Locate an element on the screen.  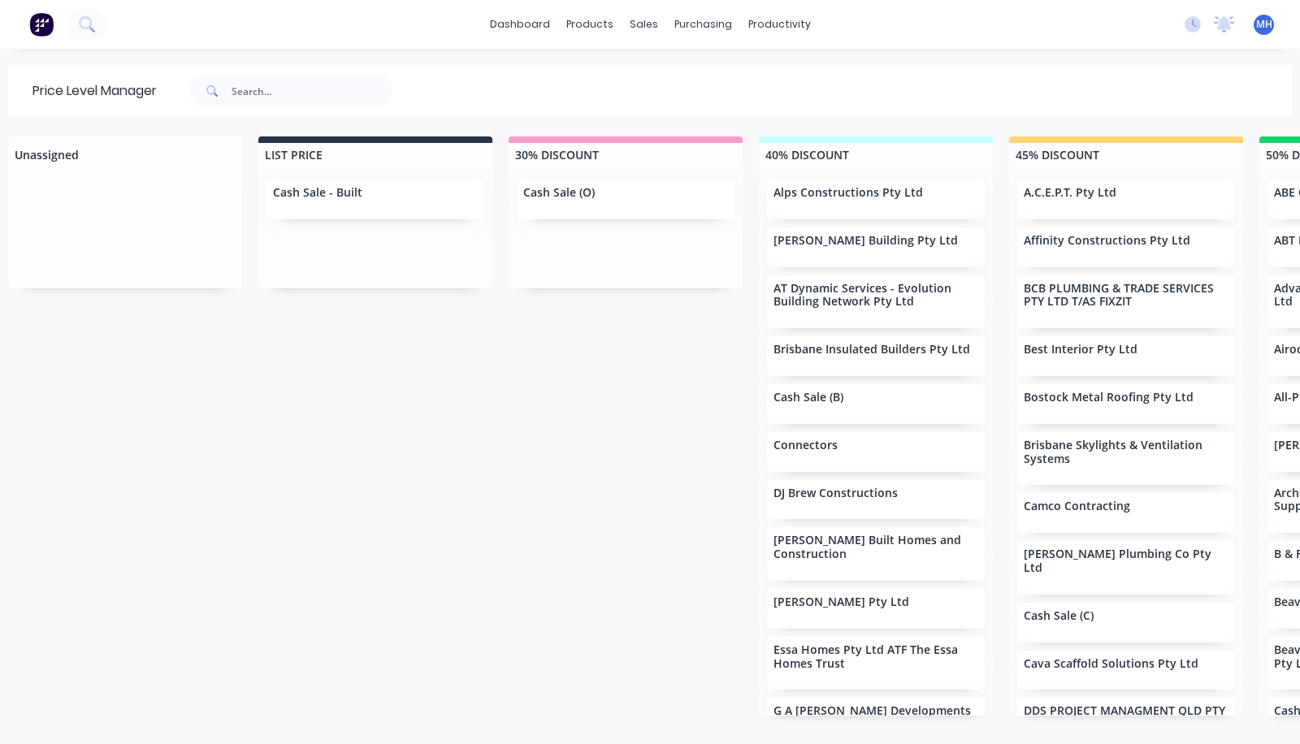
p: Connectors is located at coordinates (805, 445).